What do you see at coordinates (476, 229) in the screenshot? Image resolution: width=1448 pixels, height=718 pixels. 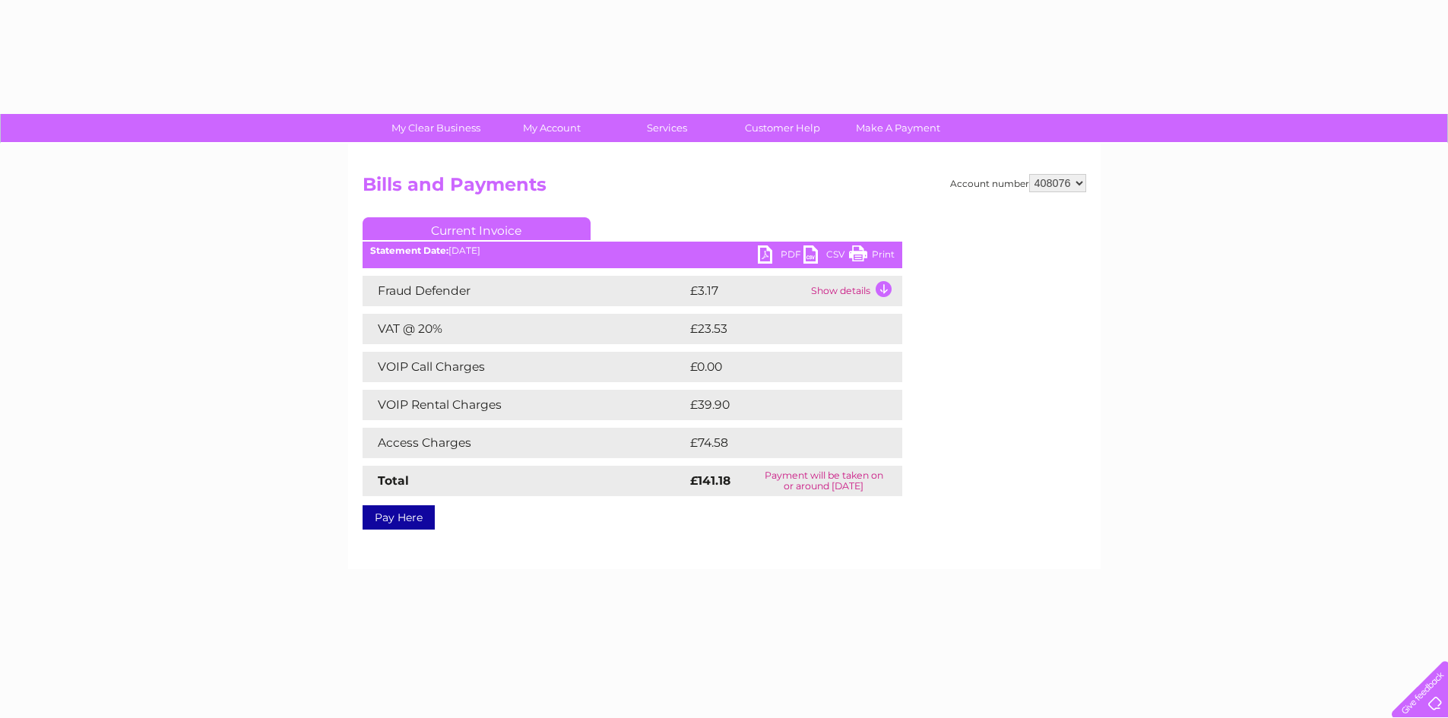 I see `a: Current Invoice` at bounding box center [476, 229].